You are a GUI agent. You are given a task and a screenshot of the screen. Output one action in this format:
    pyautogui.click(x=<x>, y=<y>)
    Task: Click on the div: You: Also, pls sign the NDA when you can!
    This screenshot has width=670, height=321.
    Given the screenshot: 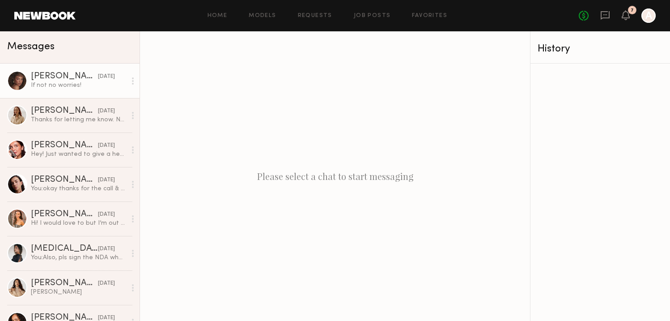 What is the action you would take?
    pyautogui.click(x=78, y=257)
    